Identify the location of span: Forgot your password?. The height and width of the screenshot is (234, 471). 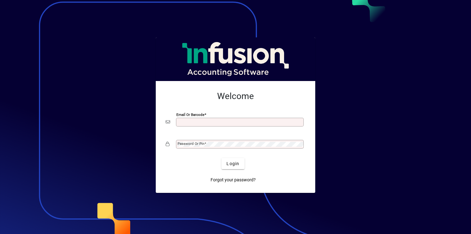
(233, 180).